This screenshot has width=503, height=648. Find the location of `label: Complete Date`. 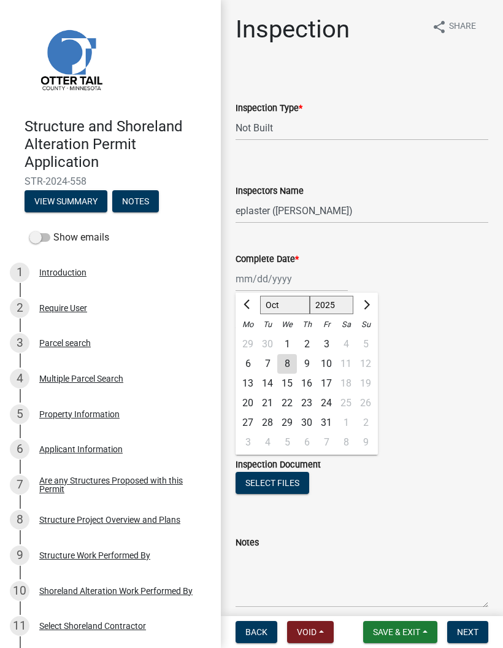

label: Complete Date is located at coordinates (267, 259).